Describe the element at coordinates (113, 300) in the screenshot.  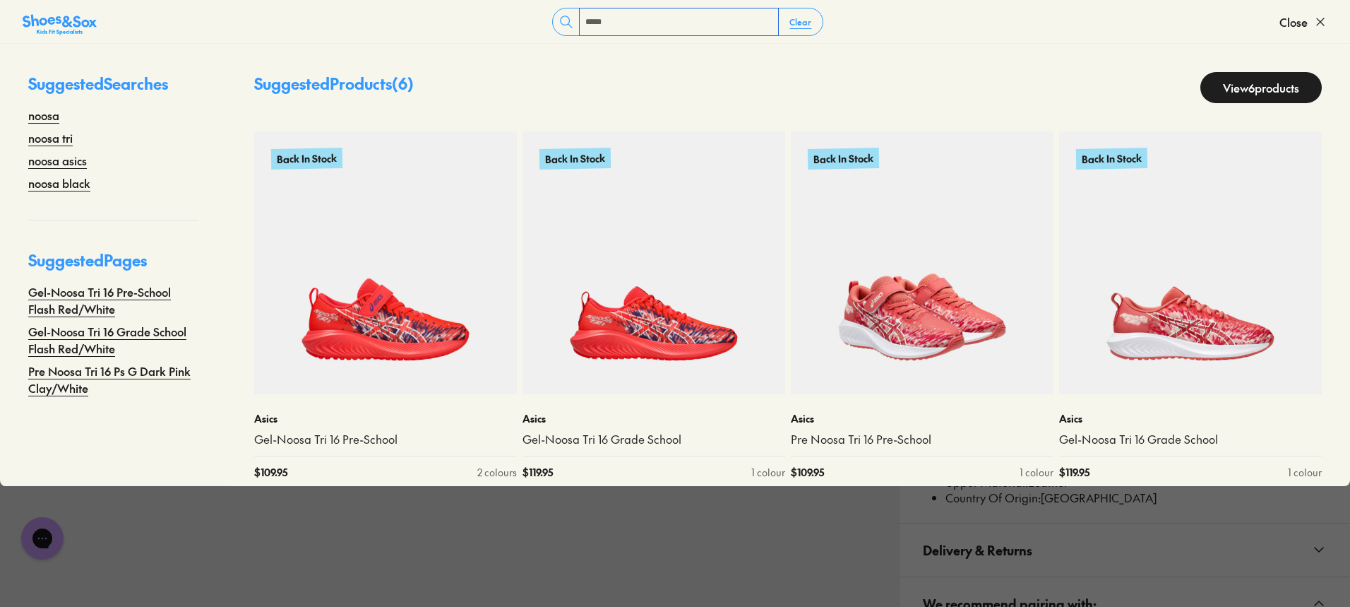
I see `a: Gel-Noosa Tri 16 Pre-School Flash Red/White` at that location.